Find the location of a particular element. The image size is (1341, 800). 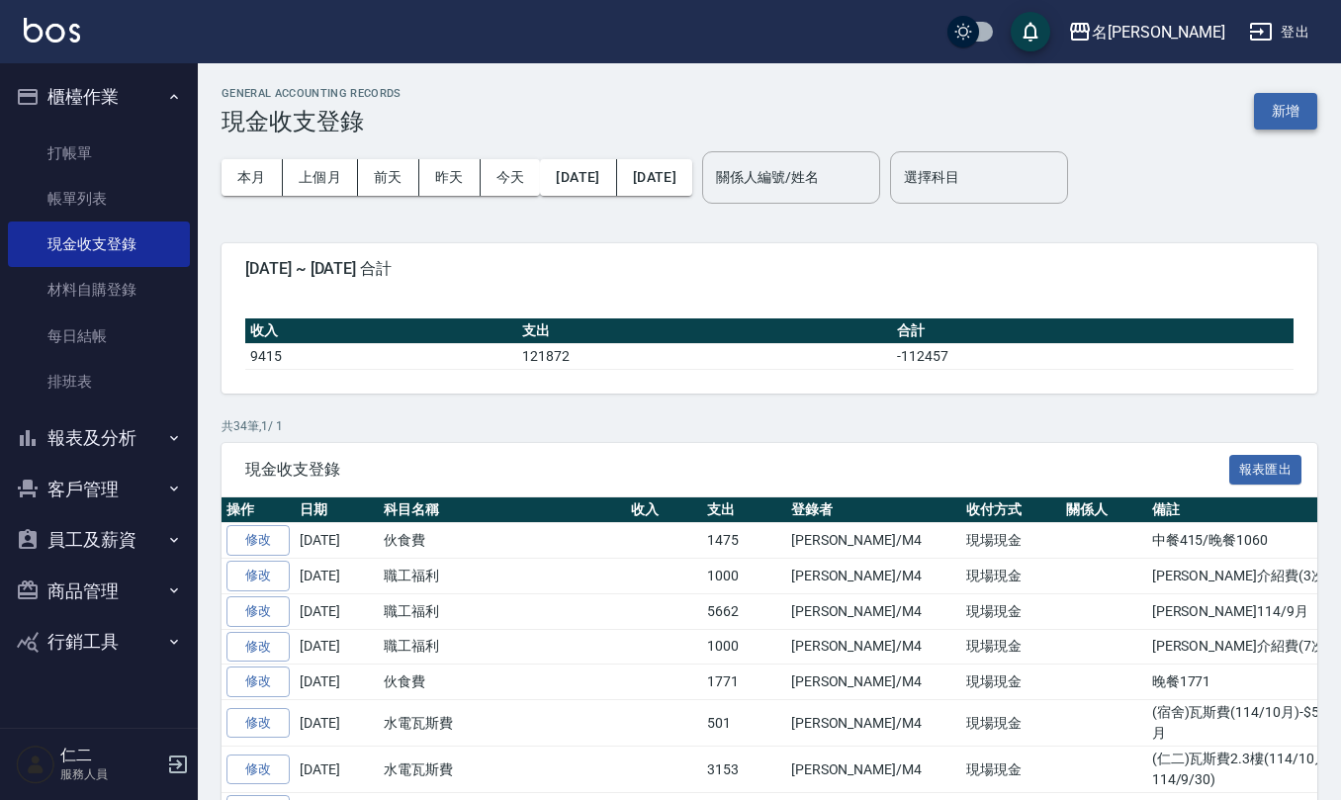

h2: GENERAL ACCOUNTING RECORDS is located at coordinates (312, 93).